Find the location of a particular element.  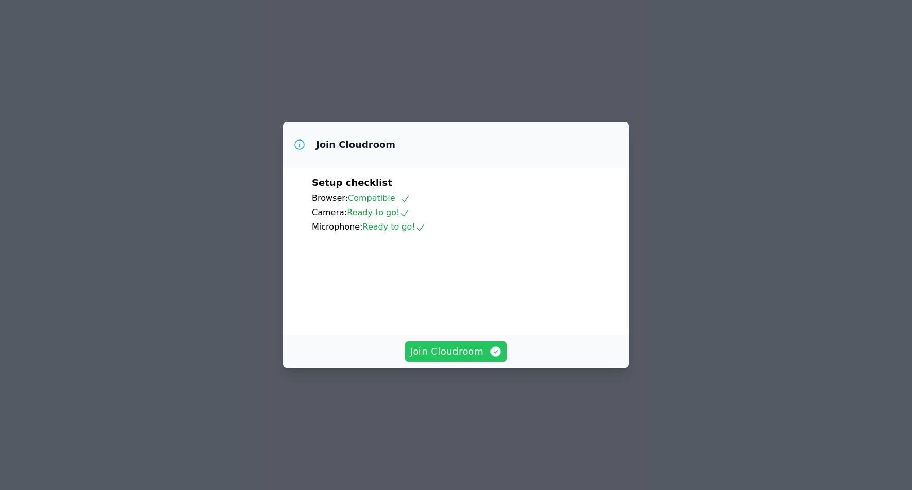

span: Camera: is located at coordinates (330, 212).